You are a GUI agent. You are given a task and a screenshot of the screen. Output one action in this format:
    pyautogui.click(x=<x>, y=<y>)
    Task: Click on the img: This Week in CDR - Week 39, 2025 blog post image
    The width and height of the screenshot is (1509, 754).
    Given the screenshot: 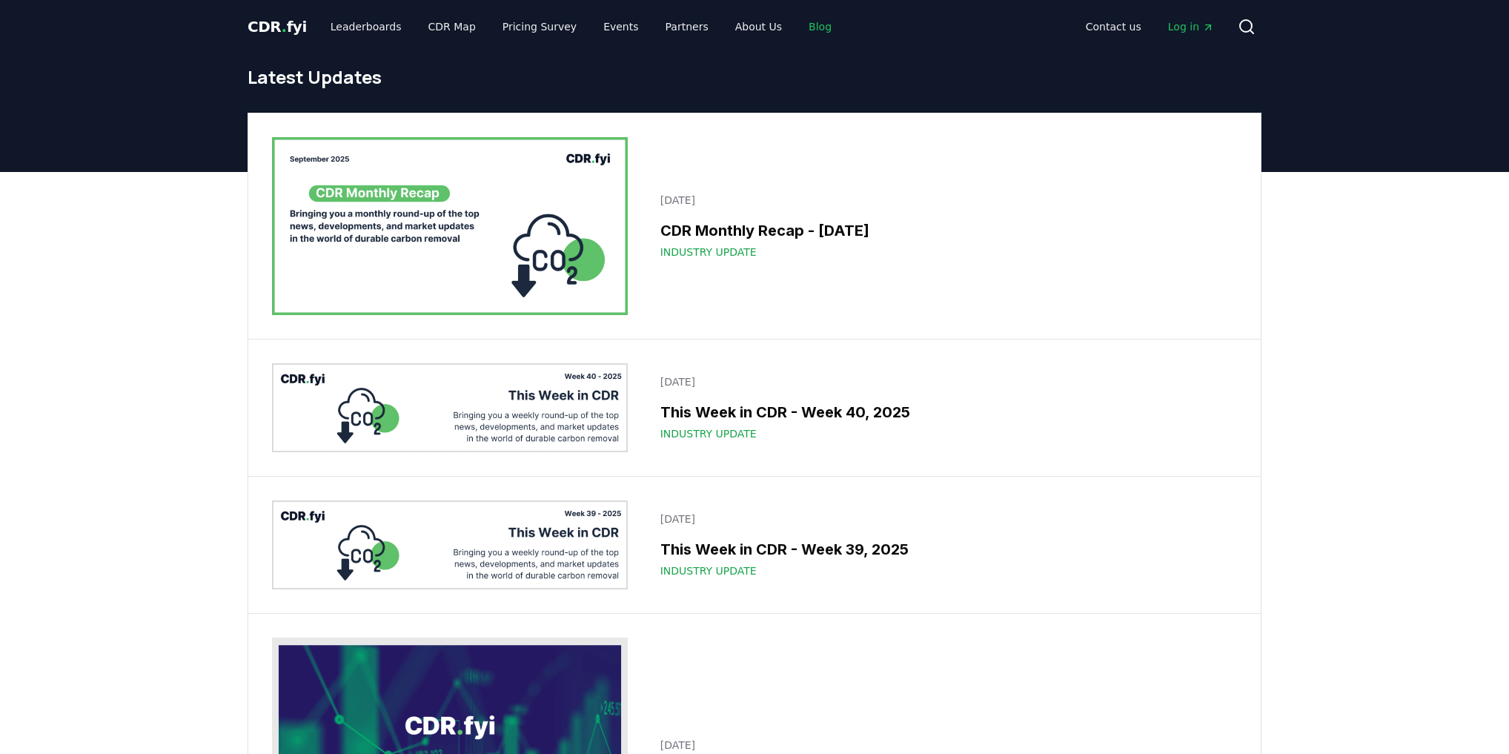 What is the action you would take?
    pyautogui.click(x=450, y=545)
    